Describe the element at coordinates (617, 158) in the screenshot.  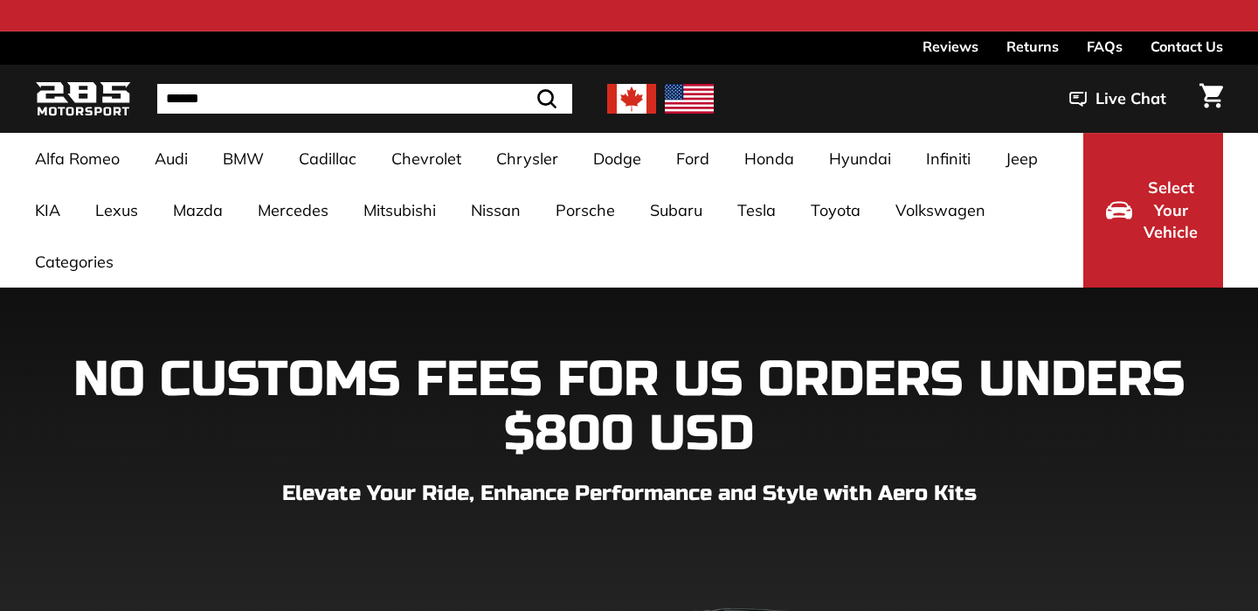
I see `a: Dodge` at that location.